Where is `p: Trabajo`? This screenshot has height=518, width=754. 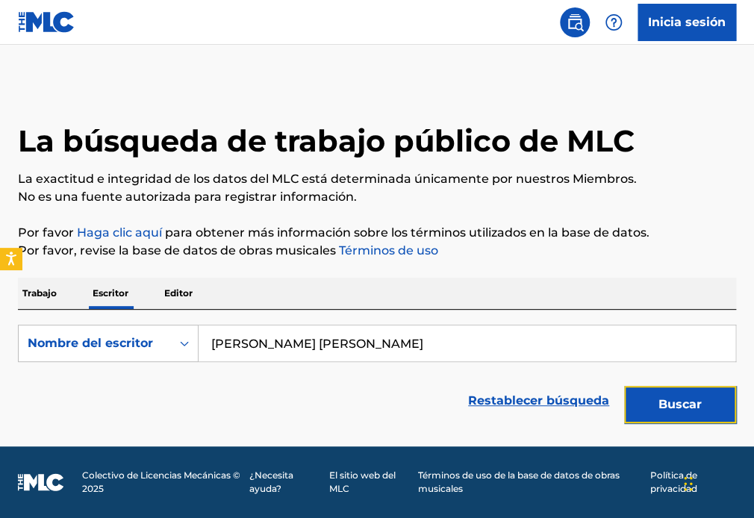 p: Trabajo is located at coordinates (40, 293).